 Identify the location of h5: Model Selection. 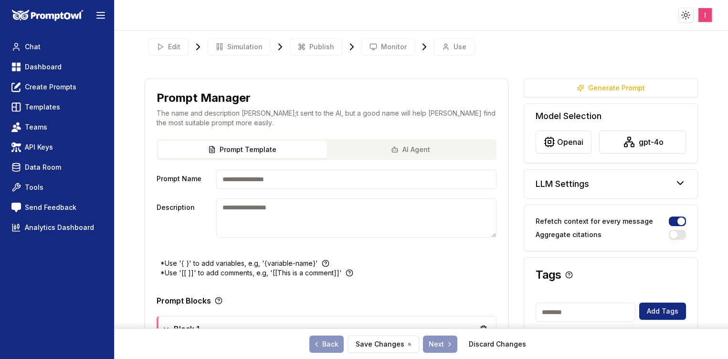
(611, 116).